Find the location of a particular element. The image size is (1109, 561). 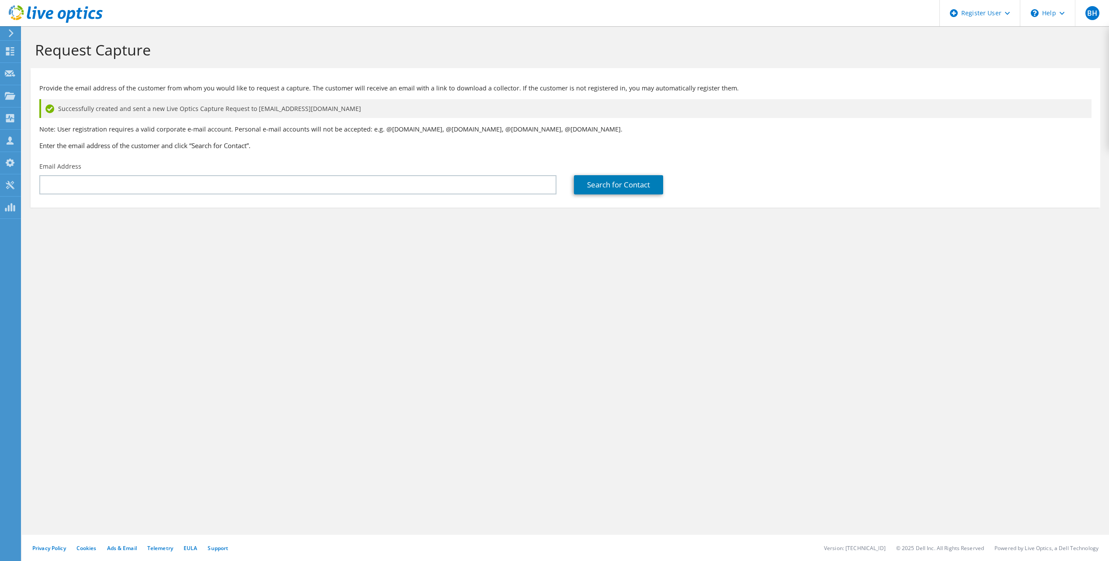

li: © 2025 Dell Inc. All Rights Reserved is located at coordinates (940, 548).